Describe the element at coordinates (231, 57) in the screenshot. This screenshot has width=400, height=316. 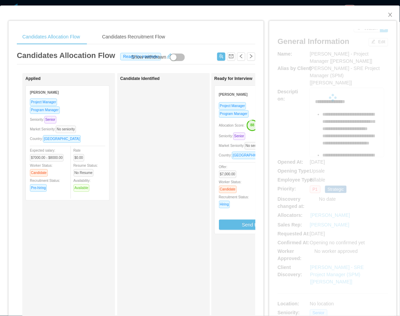
I see `button: icon: mail` at that location.